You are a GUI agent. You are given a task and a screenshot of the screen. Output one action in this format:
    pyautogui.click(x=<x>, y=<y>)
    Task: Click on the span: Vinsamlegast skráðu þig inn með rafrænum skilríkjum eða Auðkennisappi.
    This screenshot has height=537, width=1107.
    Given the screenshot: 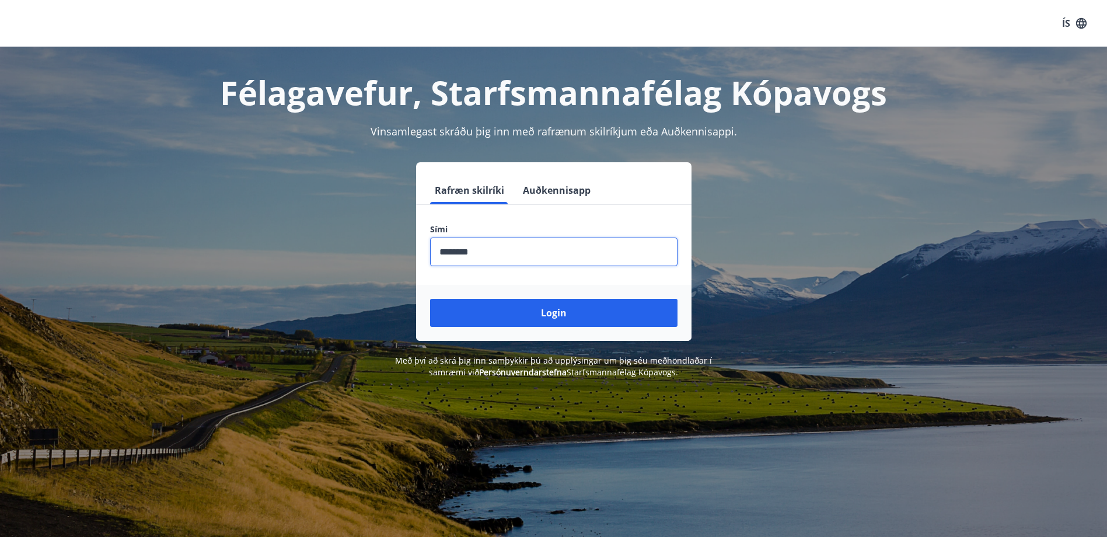 What is the action you would take?
    pyautogui.click(x=554, y=131)
    